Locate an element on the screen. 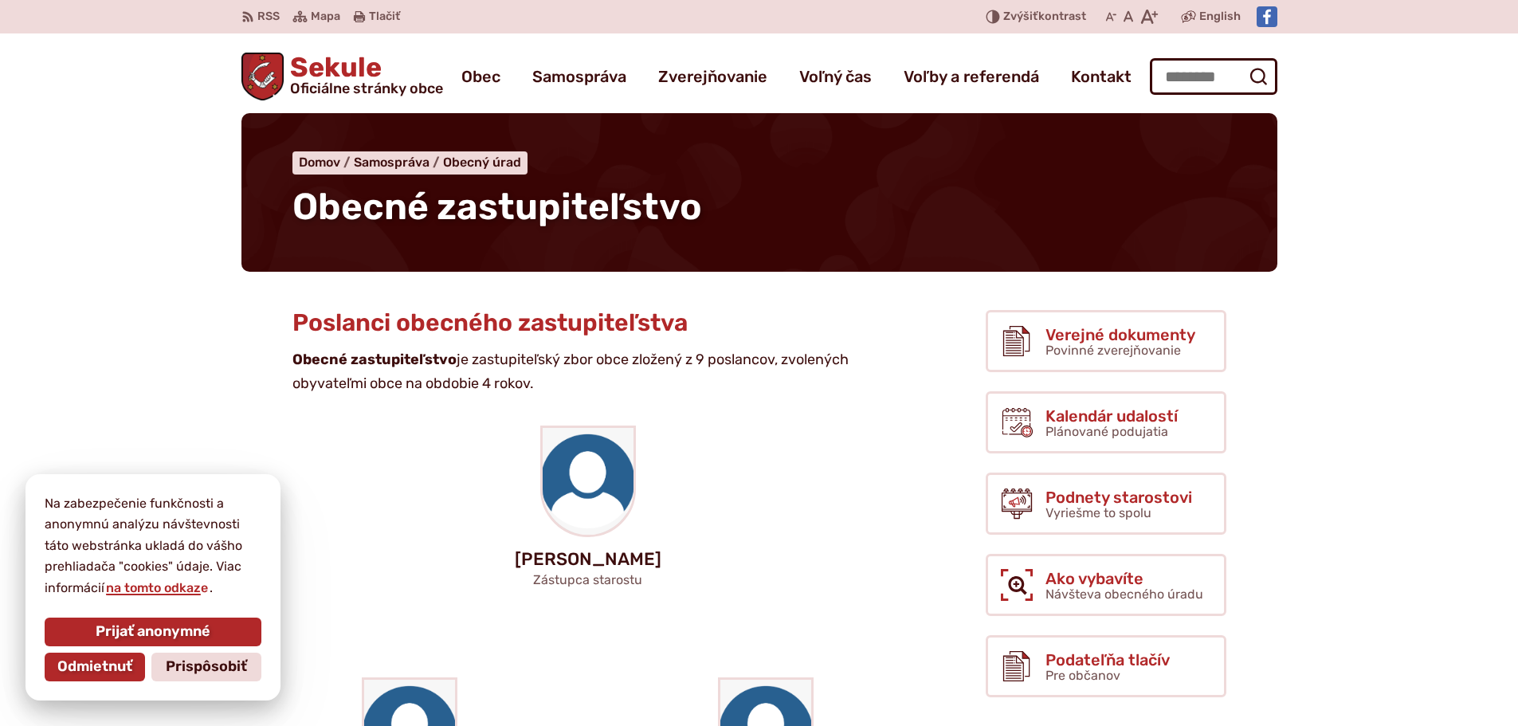 The width and height of the screenshot is (1518, 726). a: Kontakt is located at coordinates (1101, 76).